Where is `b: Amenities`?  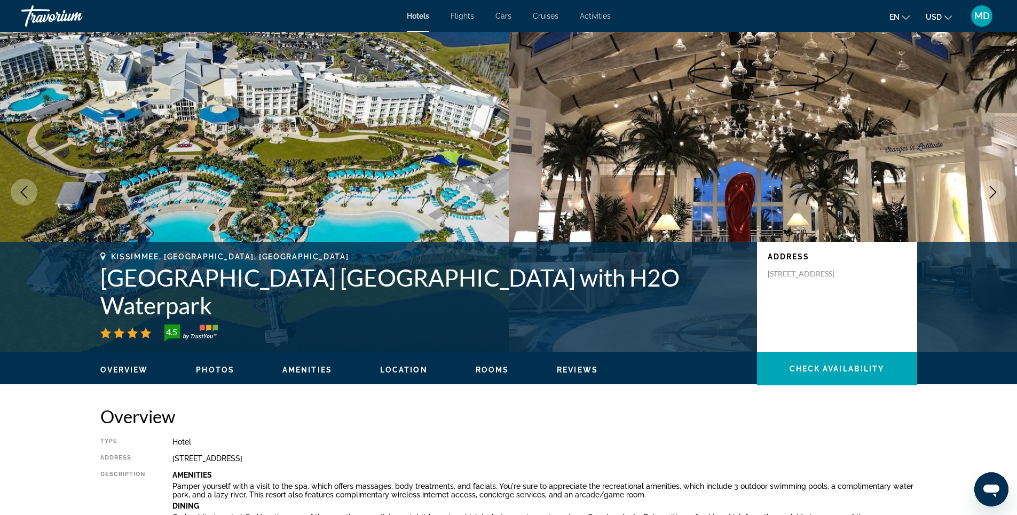 b: Amenities is located at coordinates (192, 475).